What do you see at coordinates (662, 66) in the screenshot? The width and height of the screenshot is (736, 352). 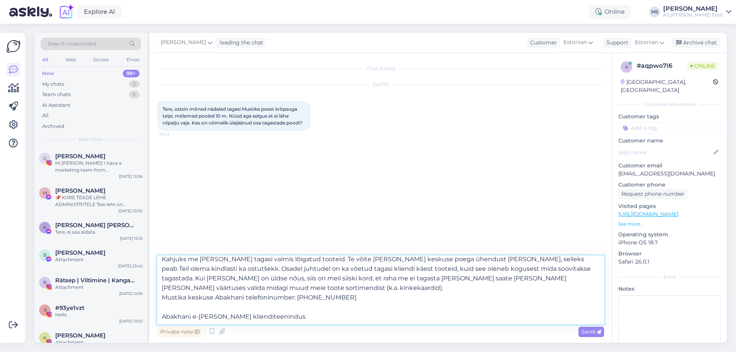 I see `div: # aqpwo7l6` at bounding box center [662, 66].